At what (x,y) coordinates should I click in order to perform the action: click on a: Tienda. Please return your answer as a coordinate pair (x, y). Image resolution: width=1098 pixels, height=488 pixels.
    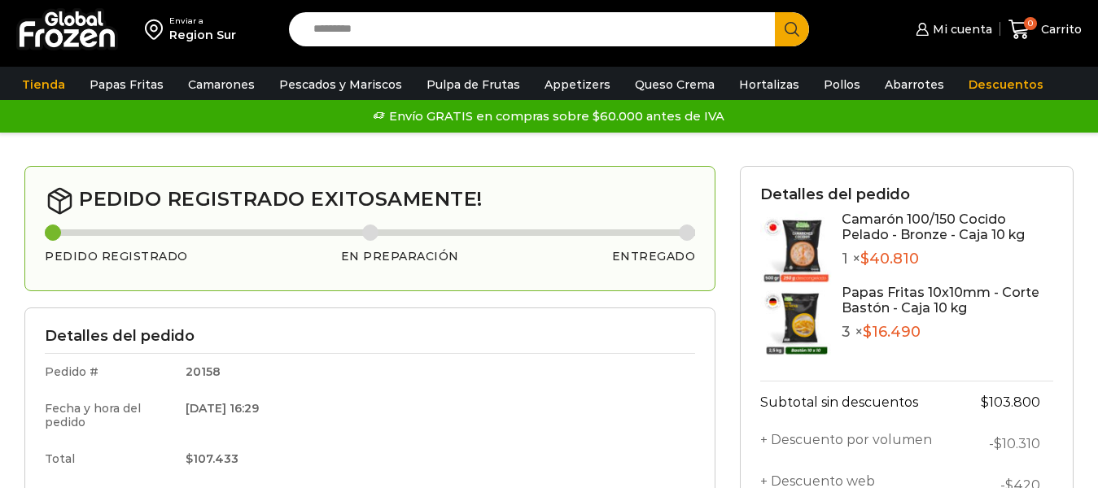
    Looking at the image, I should click on (43, 85).